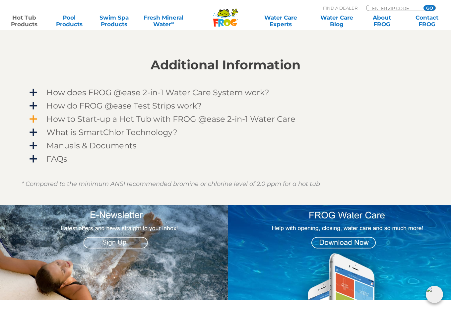 The width and height of the screenshot is (451, 311). Describe the element at coordinates (382, 21) in the screenshot. I see `a: AboutFROG` at that location.